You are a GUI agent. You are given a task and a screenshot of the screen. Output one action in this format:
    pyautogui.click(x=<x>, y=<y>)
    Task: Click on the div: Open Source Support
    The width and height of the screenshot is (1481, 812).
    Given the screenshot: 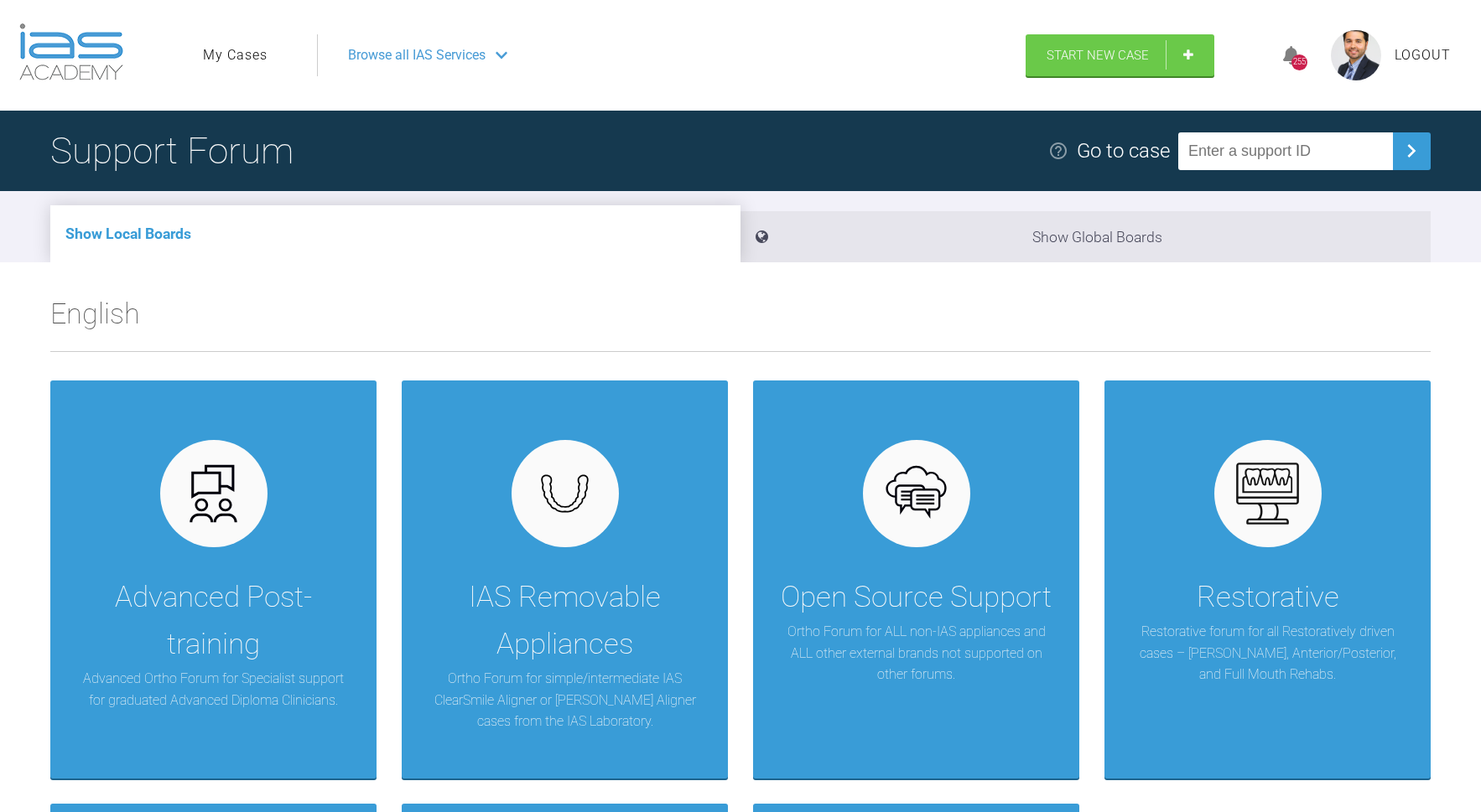 What is the action you would take?
    pyautogui.click(x=915, y=598)
    